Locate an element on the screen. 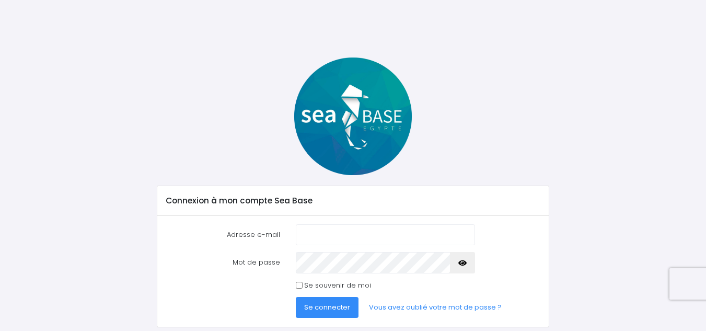  label: Se souvenir de moi is located at coordinates (338, 285).